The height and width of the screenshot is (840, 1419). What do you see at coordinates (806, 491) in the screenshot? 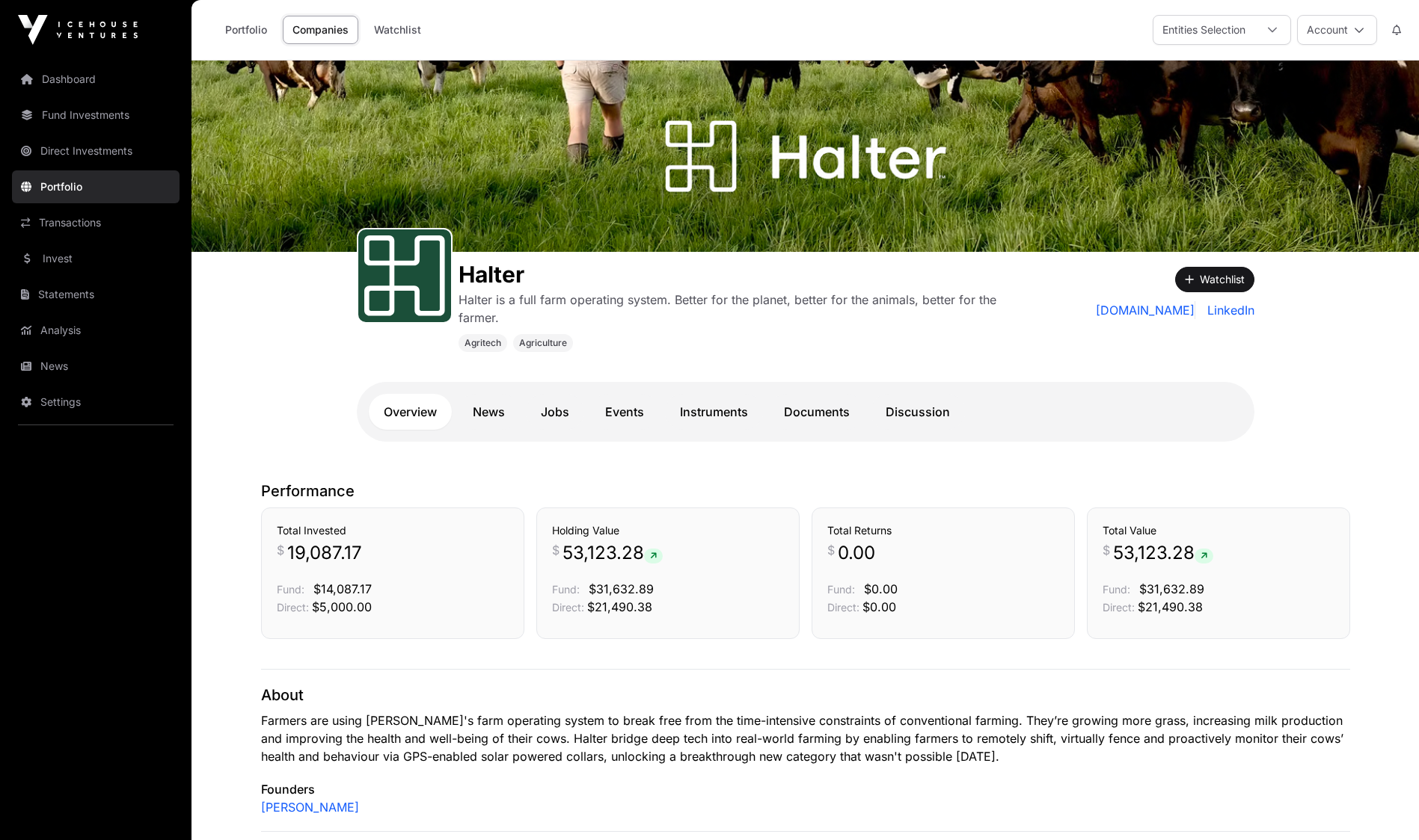
I see `p: Performance` at bounding box center [806, 491].